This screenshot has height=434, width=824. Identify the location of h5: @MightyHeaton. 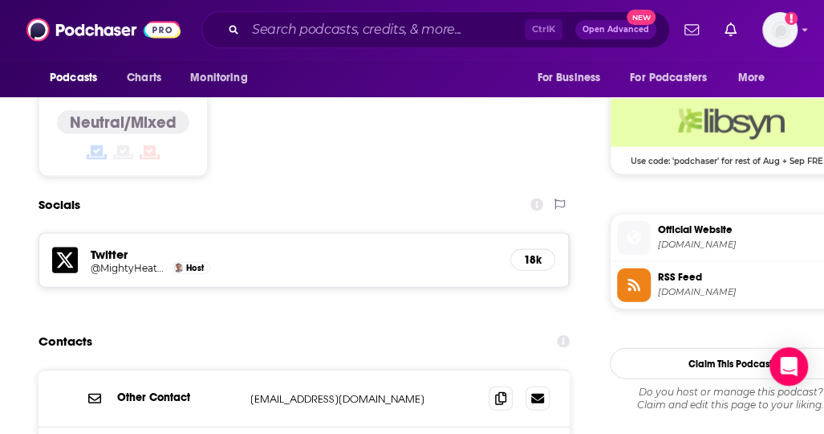
(129, 267).